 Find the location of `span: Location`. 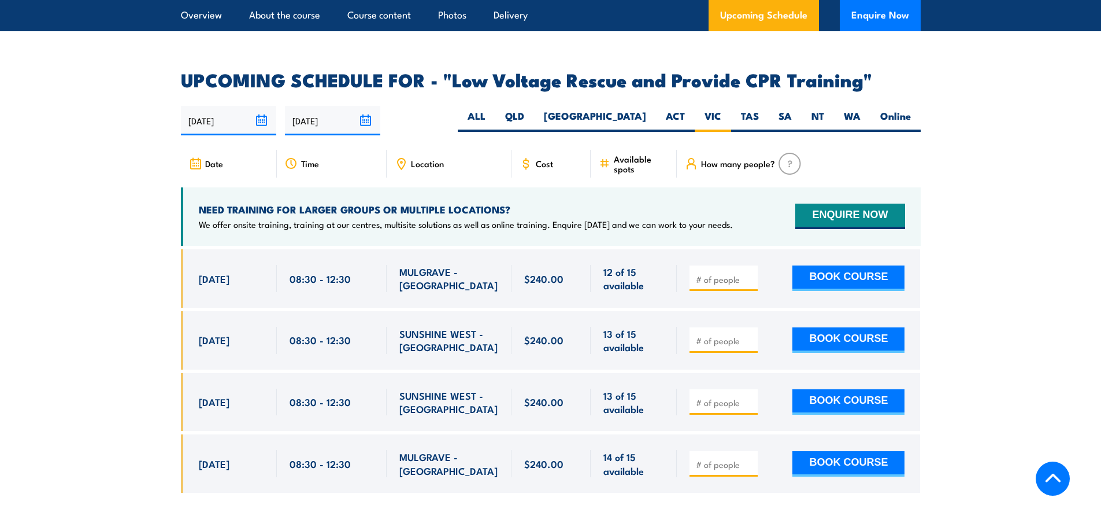

span: Location is located at coordinates (427, 163).